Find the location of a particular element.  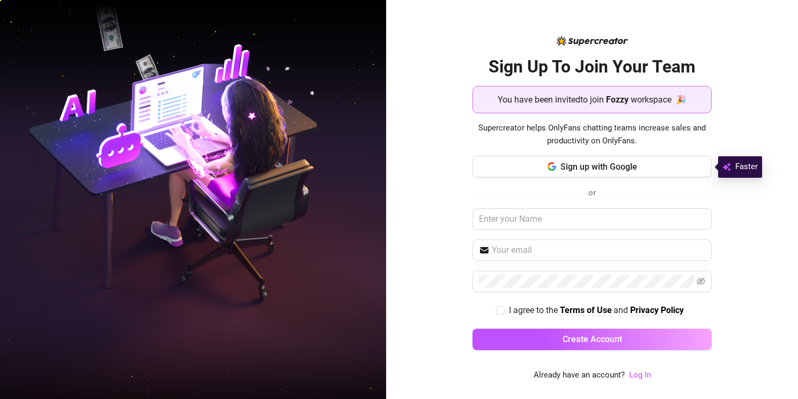

a: Terms of Use is located at coordinates (586, 310).